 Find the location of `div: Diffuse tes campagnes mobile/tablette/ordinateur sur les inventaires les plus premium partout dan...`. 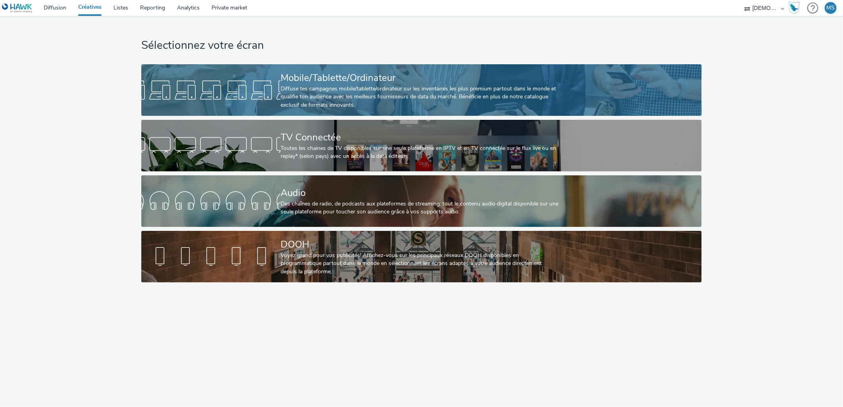

div: Diffuse tes campagnes mobile/tablette/ordinateur sur les inventaires les plus premium partout dan... is located at coordinates (420, 97).